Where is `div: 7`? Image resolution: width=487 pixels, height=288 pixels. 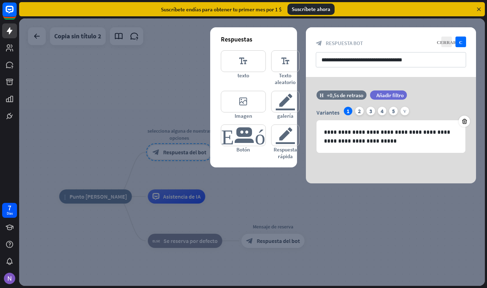
div: 7 is located at coordinates (10, 208).